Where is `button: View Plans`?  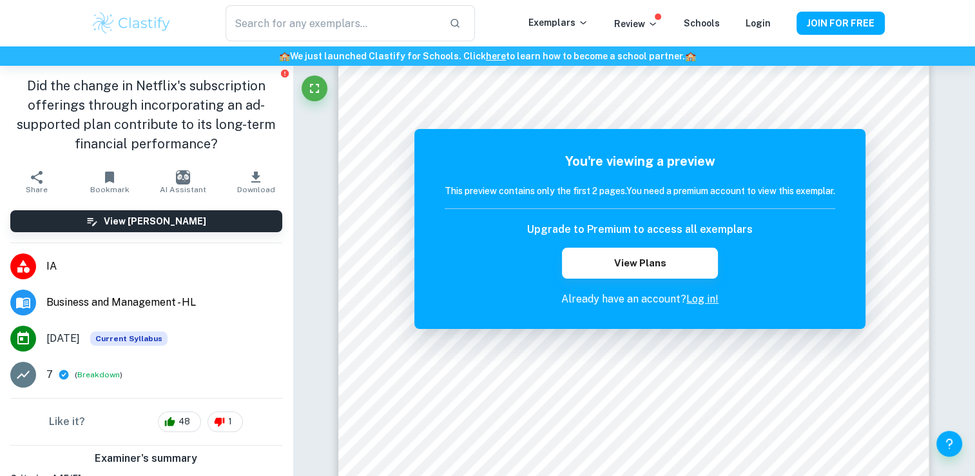 button: View Plans is located at coordinates (640, 263).